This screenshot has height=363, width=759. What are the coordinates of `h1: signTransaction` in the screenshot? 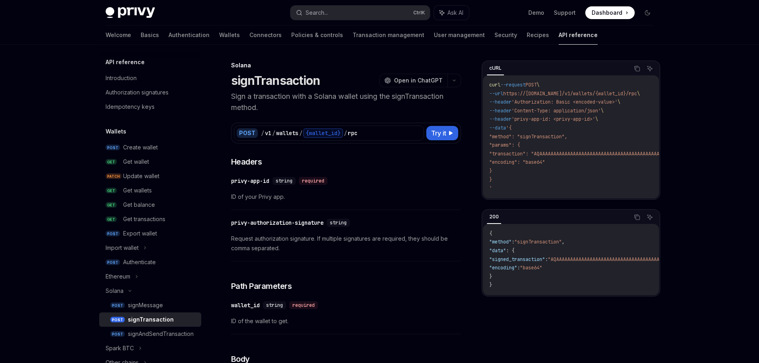 It's located at (276, 81).